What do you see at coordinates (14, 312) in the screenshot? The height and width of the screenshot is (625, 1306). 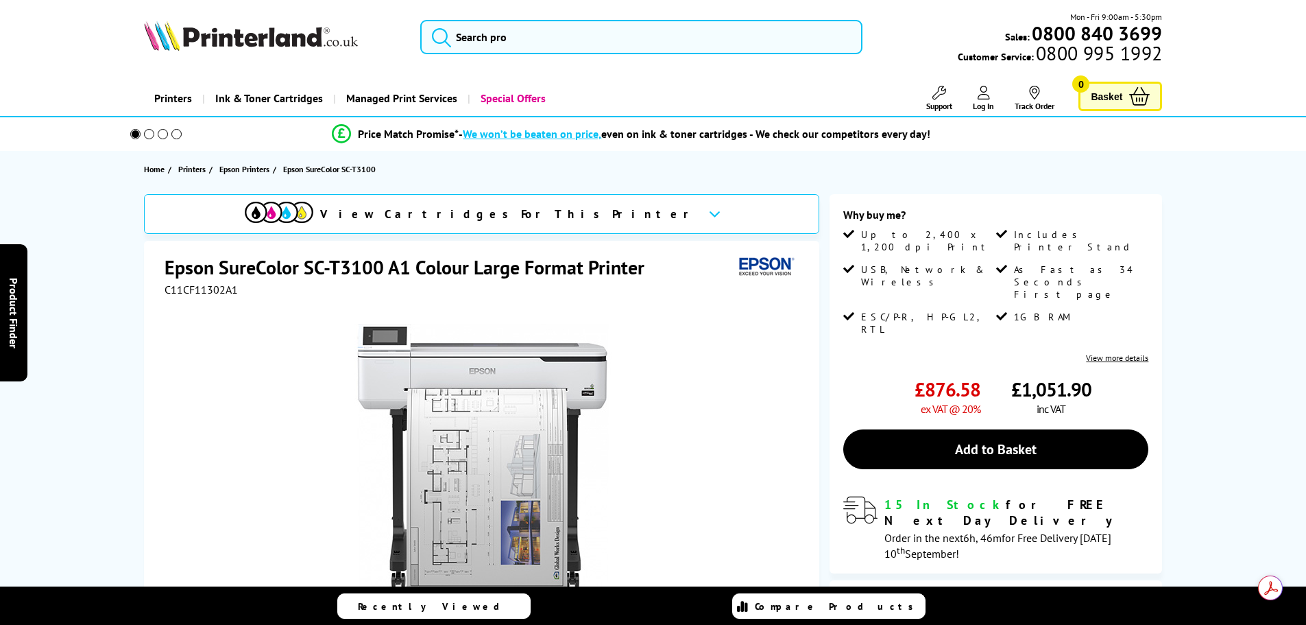 I see `span: Product Finder` at bounding box center [14, 312].